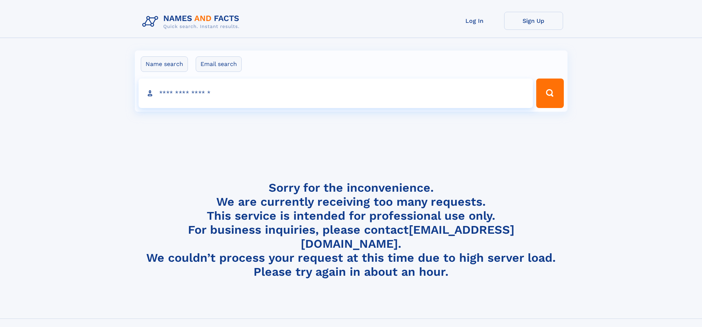 This screenshot has width=702, height=327. Describe the element at coordinates (550, 93) in the screenshot. I see `button: Search Button` at that location.